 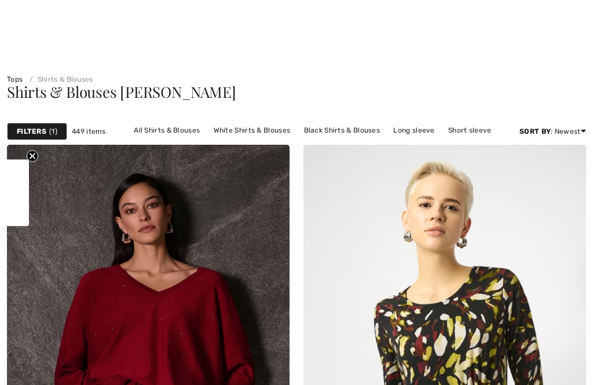 What do you see at coordinates (342, 130) in the screenshot?
I see `a: Black Shirts & Blouses` at bounding box center [342, 130].